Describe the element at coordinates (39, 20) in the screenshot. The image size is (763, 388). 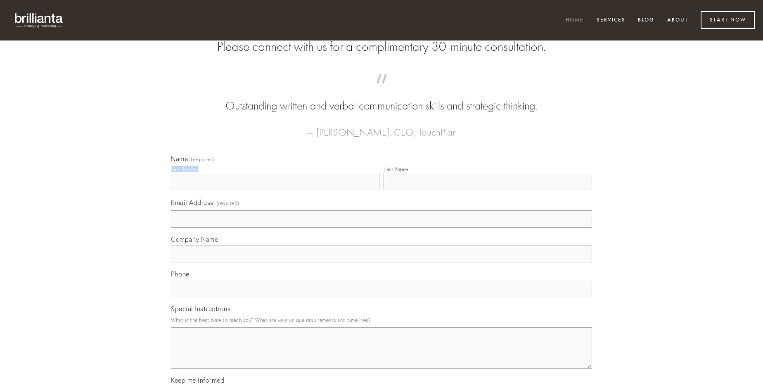
I see `img: brillianta - research, strategy, marketing` at that location.